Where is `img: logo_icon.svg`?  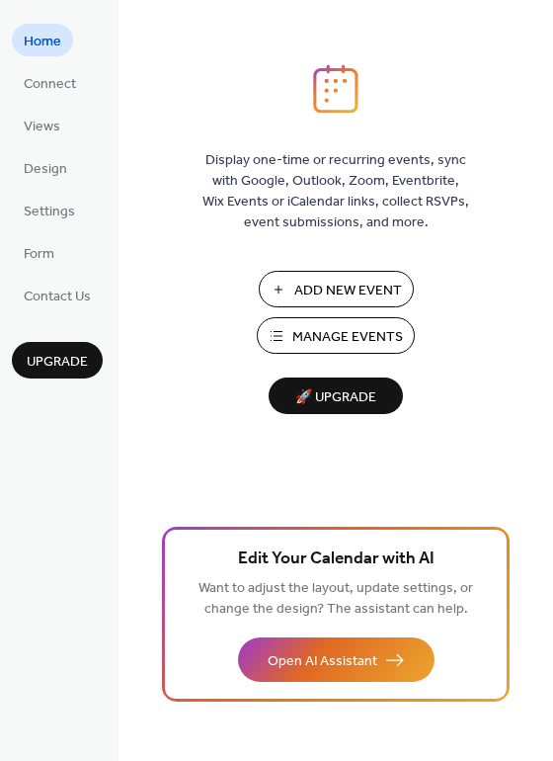 img: logo_icon.svg is located at coordinates (336, 89).